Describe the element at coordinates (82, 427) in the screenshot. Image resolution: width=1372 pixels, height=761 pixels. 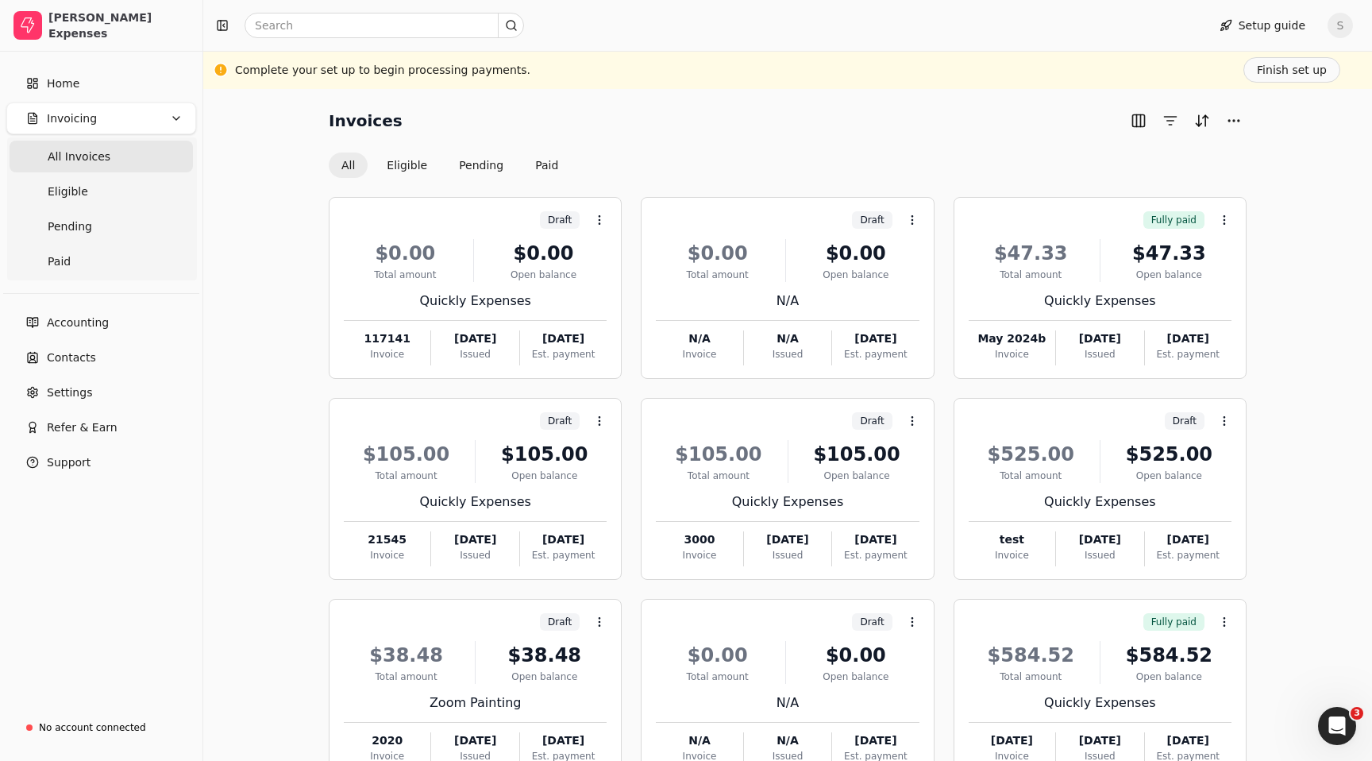
I see `span: Refer & Earn` at that location.